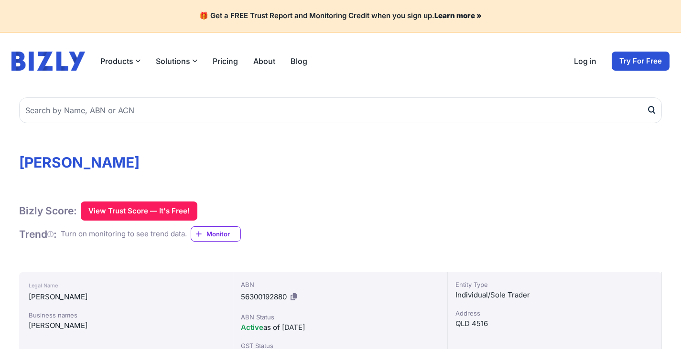  Describe the element at coordinates (554, 314) in the screenshot. I see `div: Address` at that location.